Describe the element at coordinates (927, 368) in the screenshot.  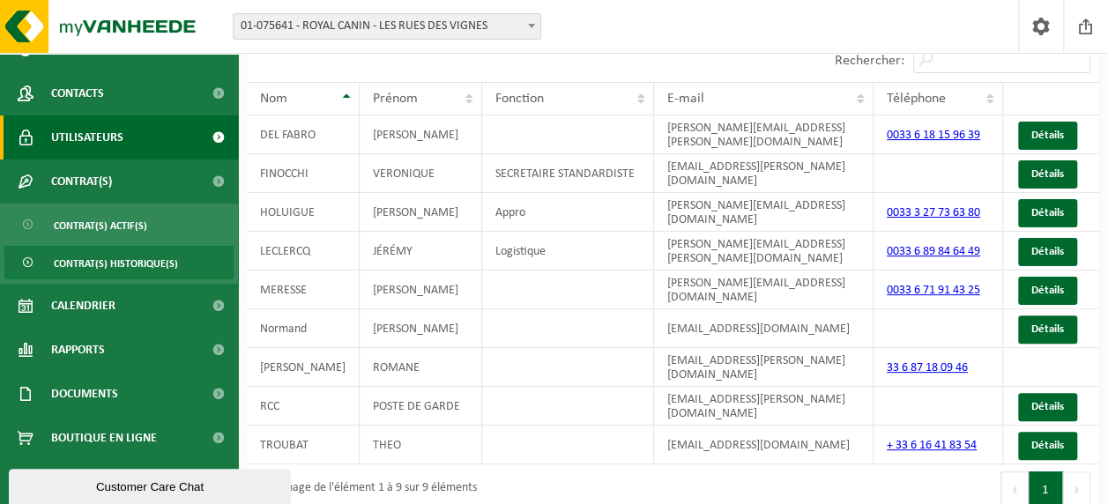
I see `a: 33 6 87 18 09 46` at that location.